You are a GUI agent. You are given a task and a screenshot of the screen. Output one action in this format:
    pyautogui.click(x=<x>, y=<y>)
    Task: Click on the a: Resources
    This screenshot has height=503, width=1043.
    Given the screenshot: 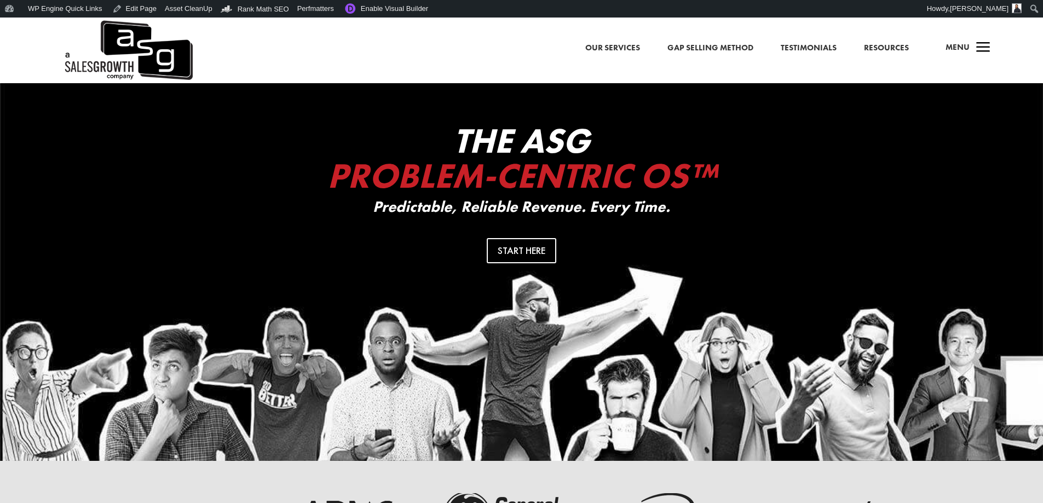 What is the action you would take?
    pyautogui.click(x=887, y=48)
    